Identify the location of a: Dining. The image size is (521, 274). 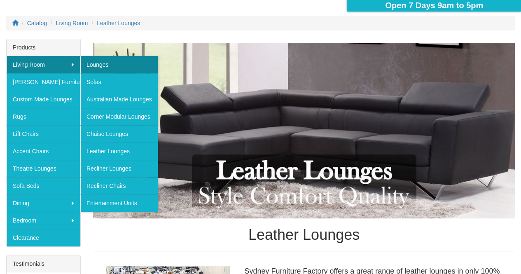
(43, 203).